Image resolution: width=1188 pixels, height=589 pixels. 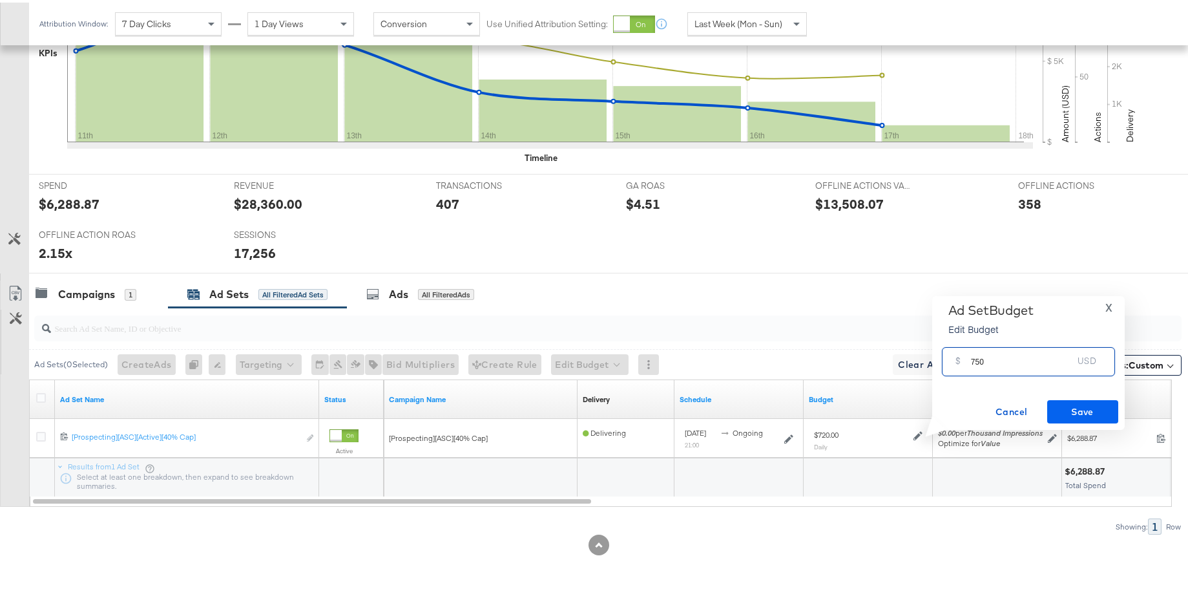 I want to click on div: 407, so click(x=448, y=201).